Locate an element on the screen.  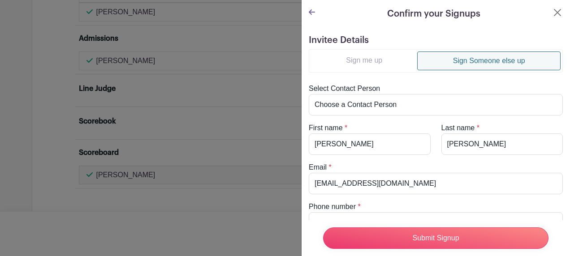
label: First name is located at coordinates (326, 128).